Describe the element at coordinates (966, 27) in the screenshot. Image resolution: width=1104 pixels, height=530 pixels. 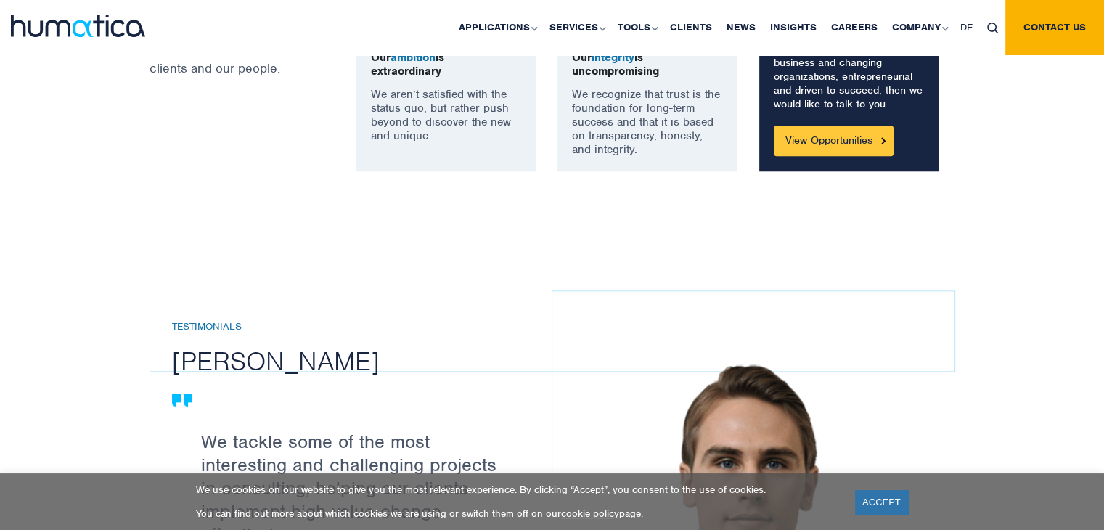
I see `span: DE` at that location.